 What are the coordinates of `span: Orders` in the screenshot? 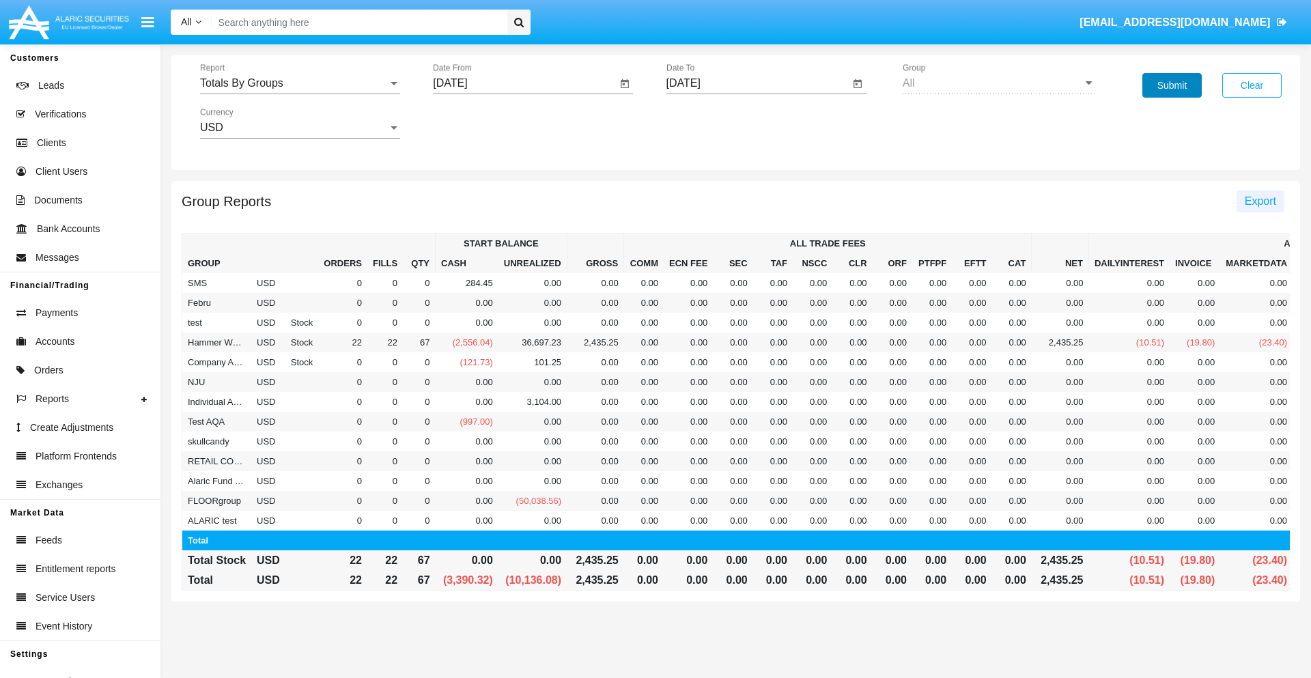 It's located at (48, 370).